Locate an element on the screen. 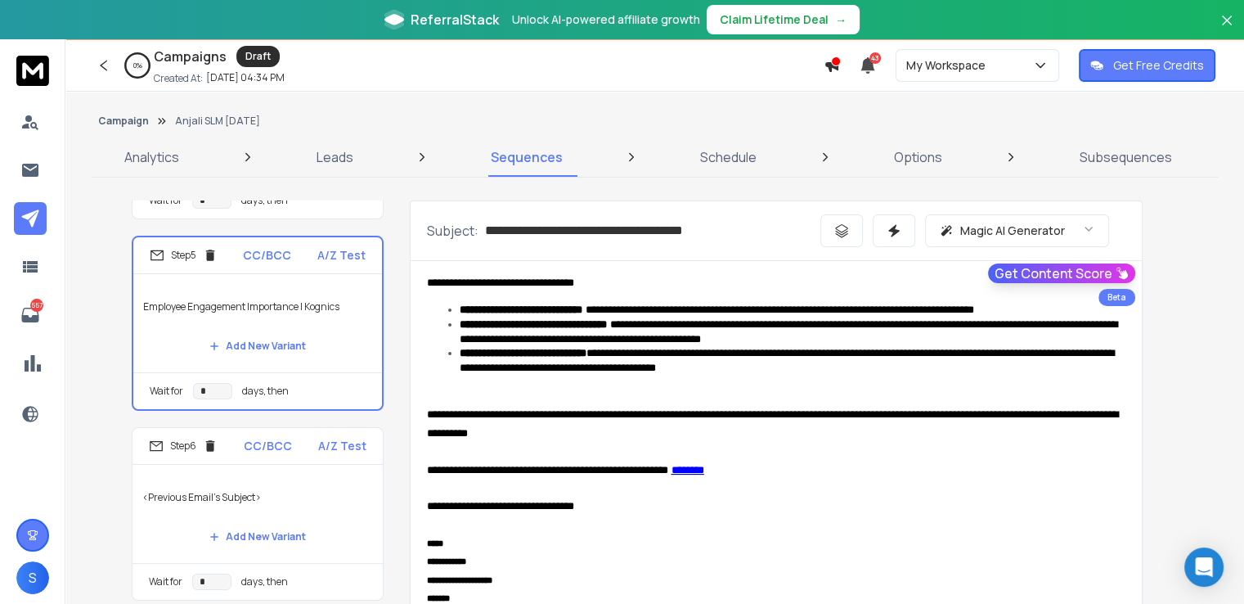  p: My Workspace is located at coordinates (949, 65).